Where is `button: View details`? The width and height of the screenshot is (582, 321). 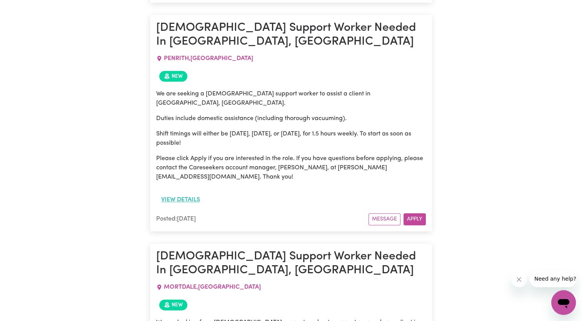 button: View details is located at coordinates (180, 200).